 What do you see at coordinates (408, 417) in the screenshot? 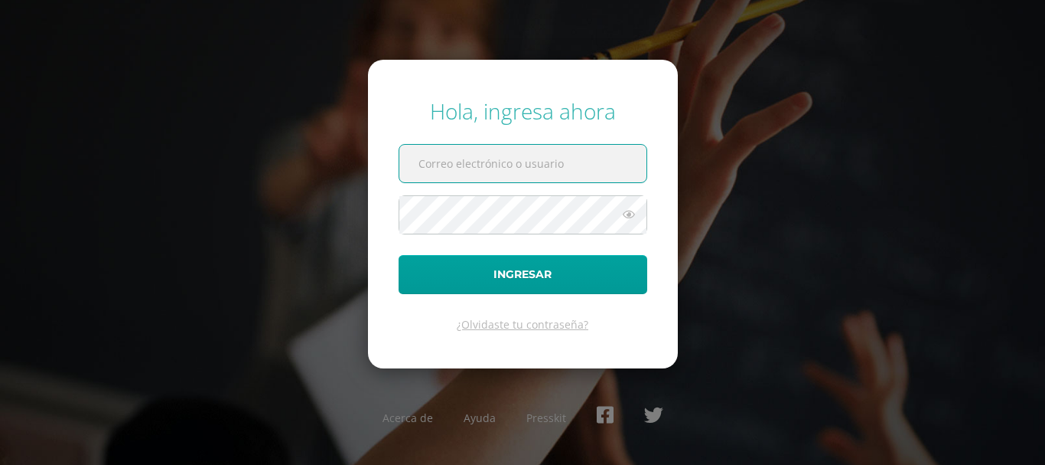
I see `a: Acerca de` at bounding box center [408, 417].